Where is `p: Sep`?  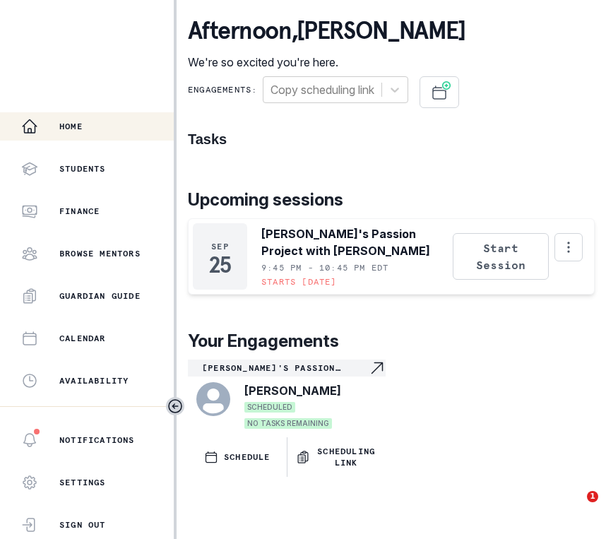 p: Sep is located at coordinates (220, 247).